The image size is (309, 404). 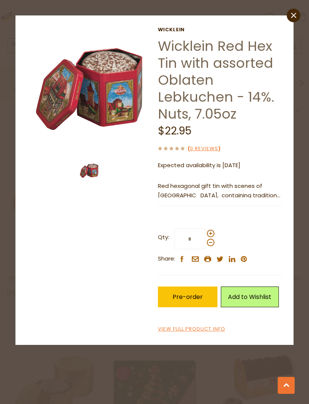 What do you see at coordinates (167, 259) in the screenshot?
I see `span: Share:` at bounding box center [167, 259].